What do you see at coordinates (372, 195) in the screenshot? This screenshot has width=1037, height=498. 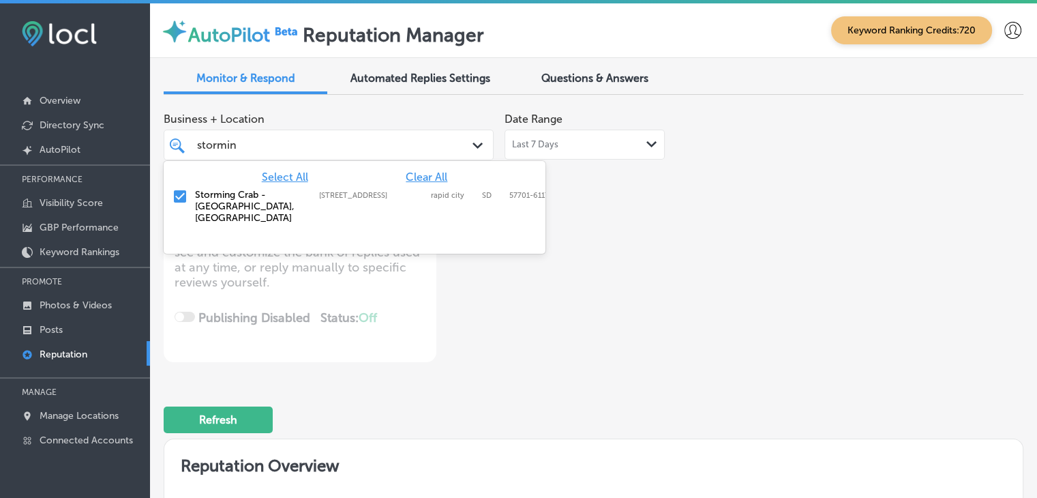 I see `label: 1756 eglin st` at bounding box center [372, 195].